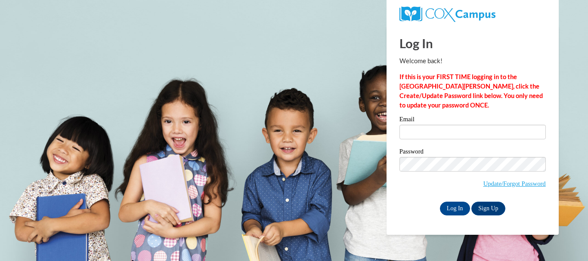 Image resolution: width=588 pixels, height=261 pixels. Describe the element at coordinates (473, 153) in the screenshot. I see `label: Password` at that location.